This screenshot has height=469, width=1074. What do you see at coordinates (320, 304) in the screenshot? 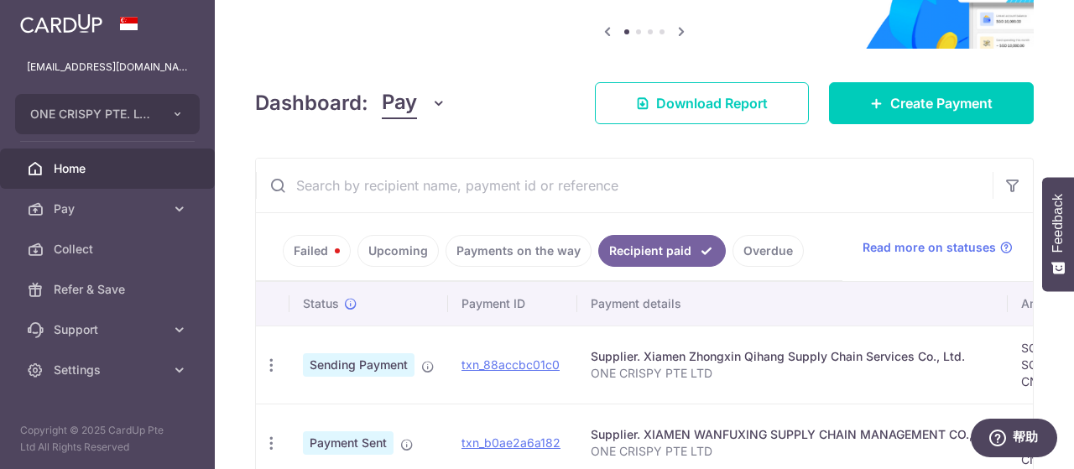
I see `span: Status` at bounding box center [320, 304].